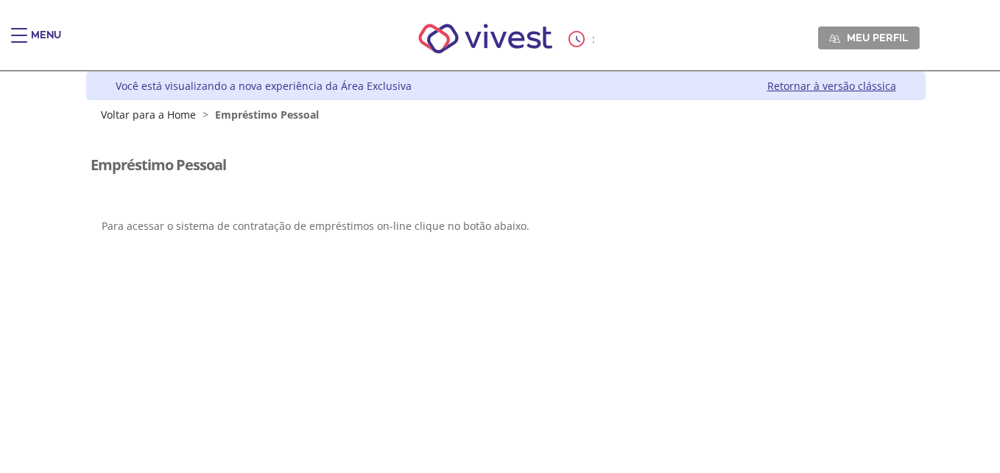 The height and width of the screenshot is (473, 1000). Describe the element at coordinates (148, 114) in the screenshot. I see `a: Voltar para a Home` at that location.